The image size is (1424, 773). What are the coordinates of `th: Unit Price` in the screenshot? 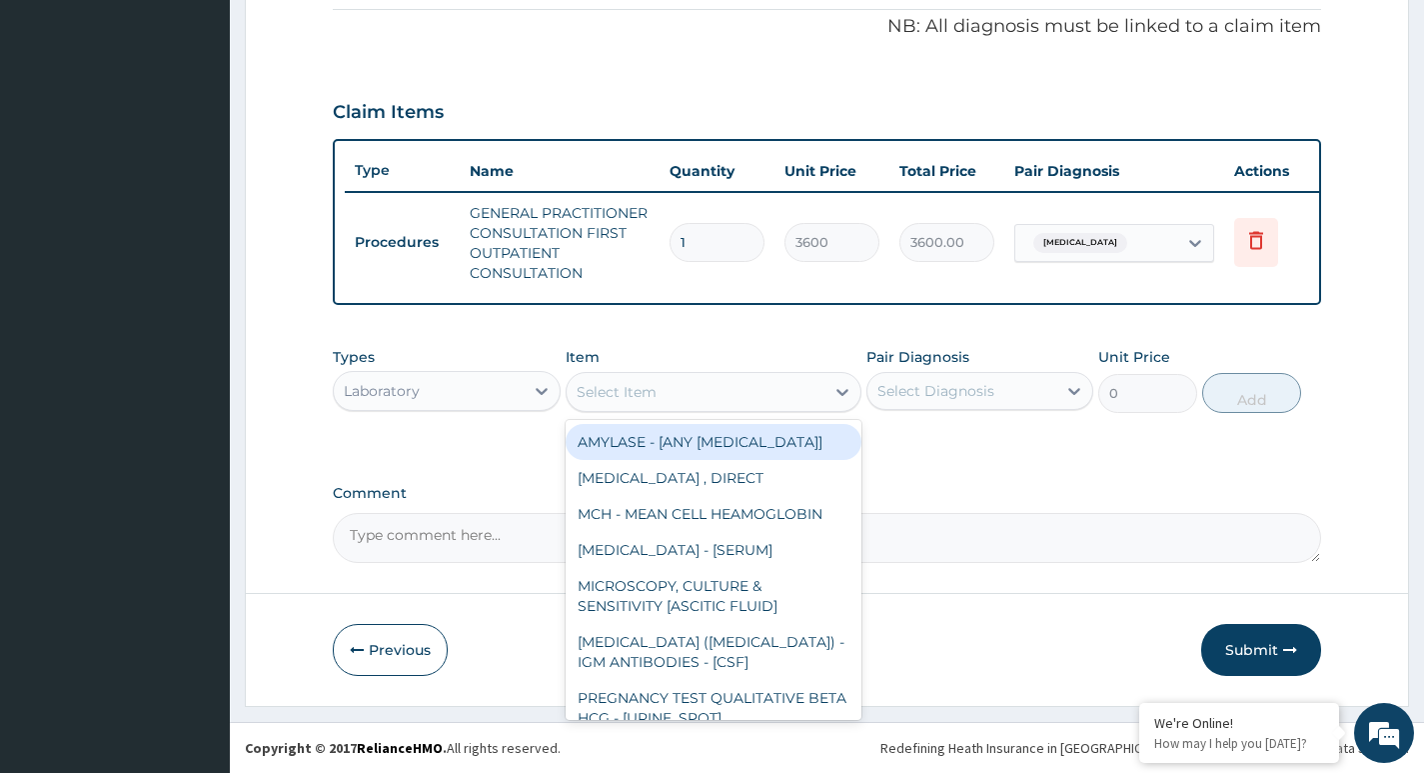 It's located at (831, 171).